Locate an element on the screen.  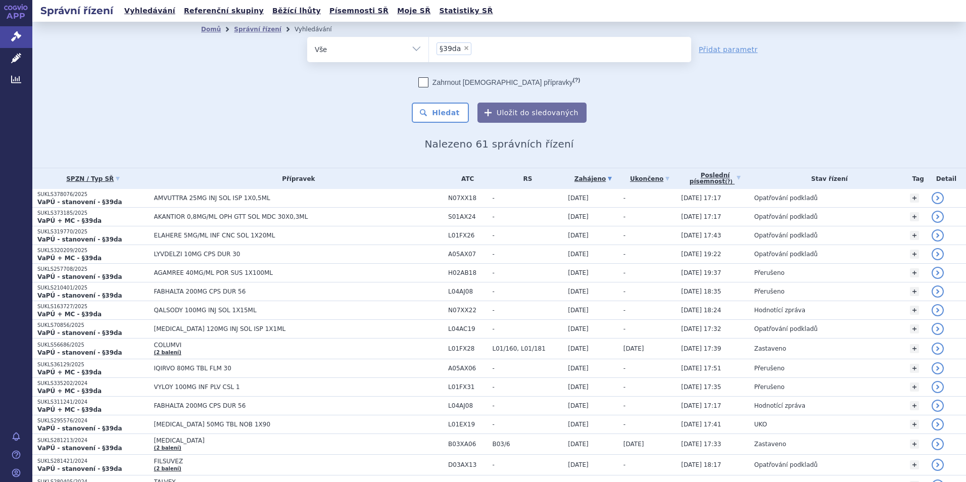
span: L01/160, L01/181 is located at coordinates (528, 349).